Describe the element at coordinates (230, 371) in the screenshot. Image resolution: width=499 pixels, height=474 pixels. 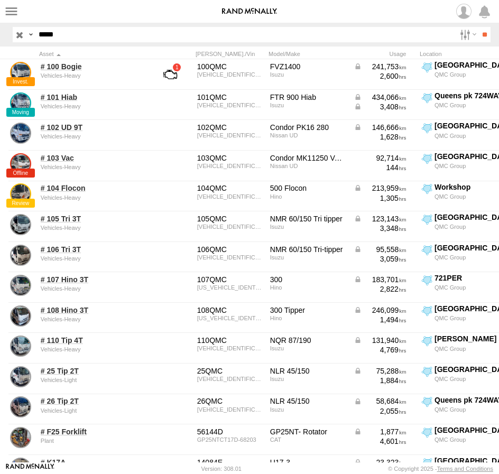
I see `div: 25QMC` at that location.